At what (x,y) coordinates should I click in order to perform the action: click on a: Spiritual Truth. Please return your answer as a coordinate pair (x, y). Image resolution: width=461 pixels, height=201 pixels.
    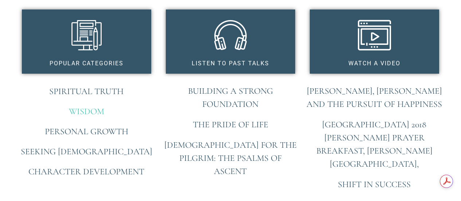
    Looking at the image, I should click on (86, 91).